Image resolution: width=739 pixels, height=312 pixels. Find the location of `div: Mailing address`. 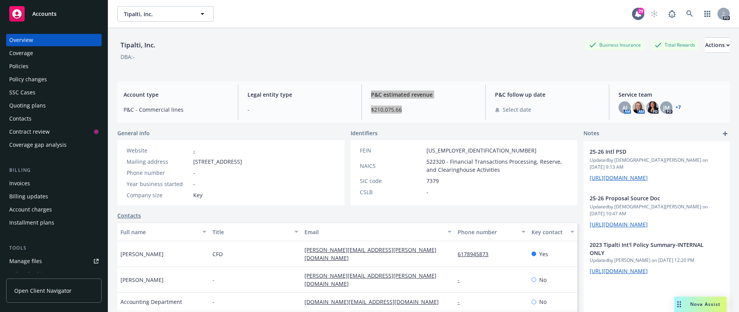

div: Mailing address is located at coordinates (158, 161).